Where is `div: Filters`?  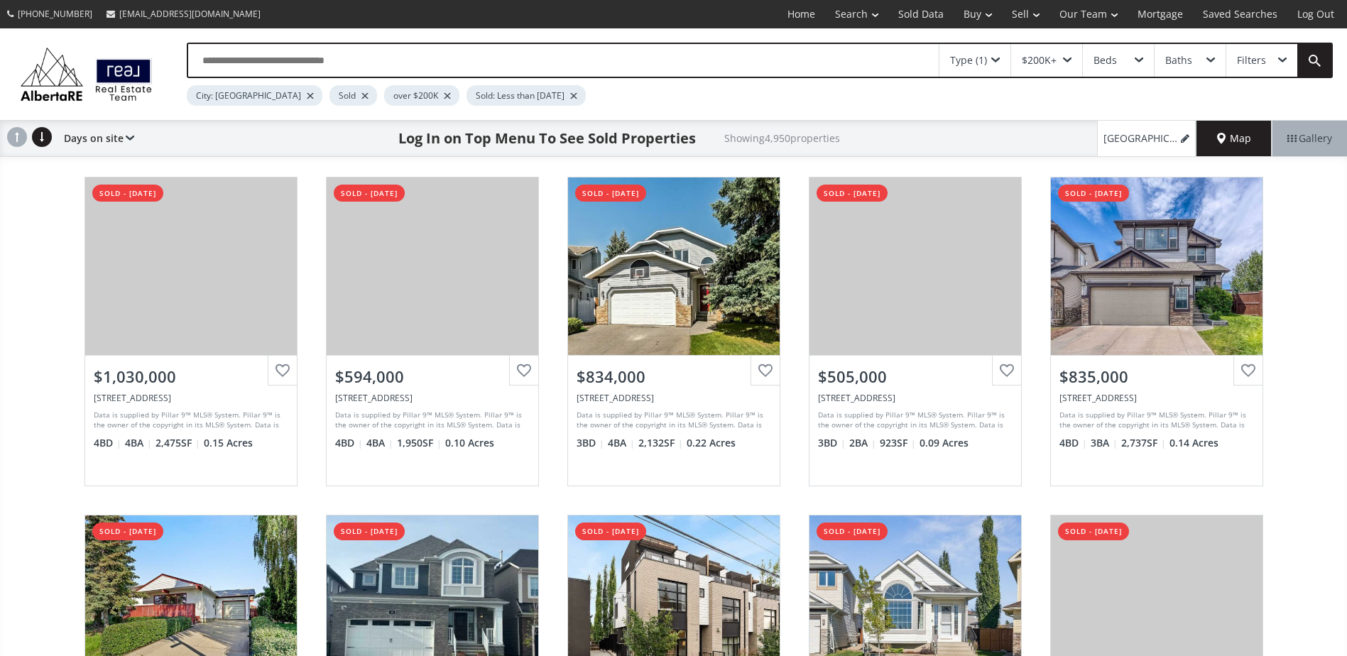 div: Filters is located at coordinates (1251, 60).